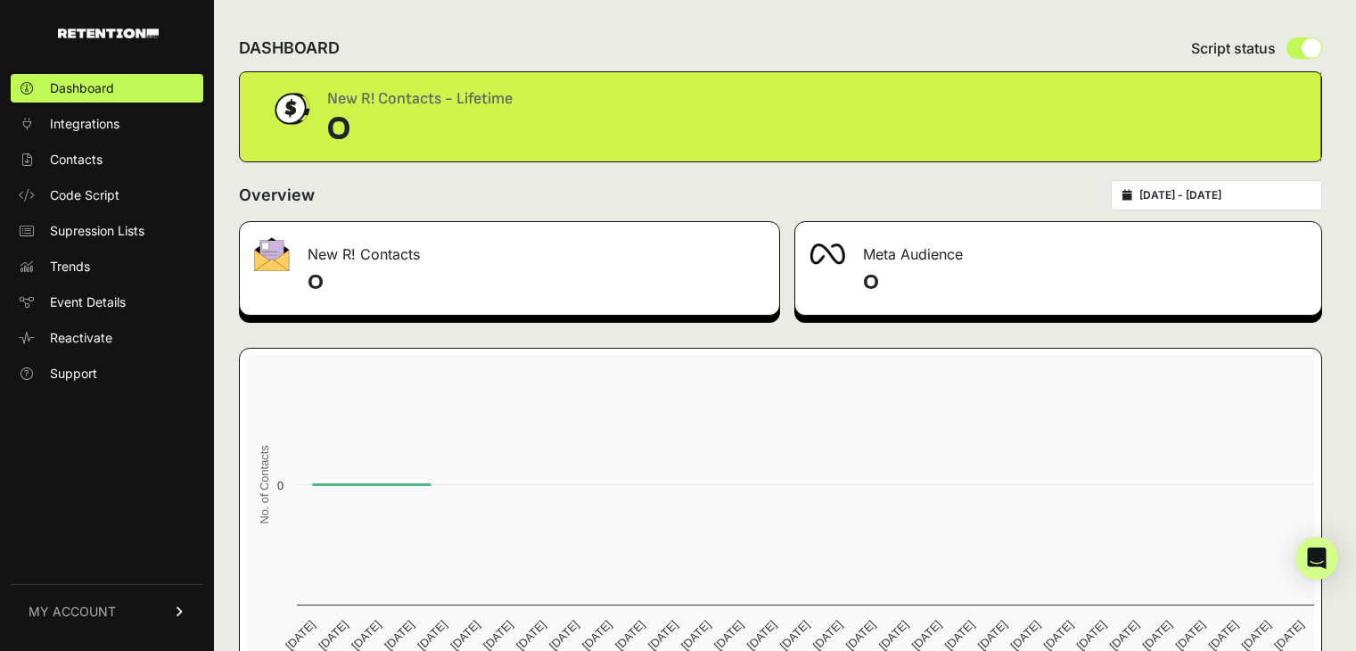  What do you see at coordinates (72, 612) in the screenshot?
I see `span: MY ACCOUNT` at bounding box center [72, 612].